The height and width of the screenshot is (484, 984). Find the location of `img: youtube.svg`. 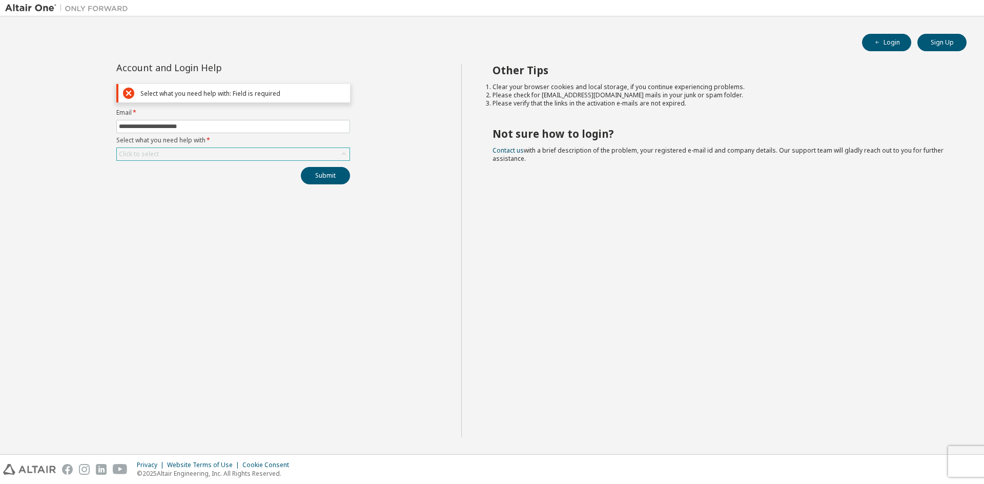

img: youtube.svg is located at coordinates (120, 469).